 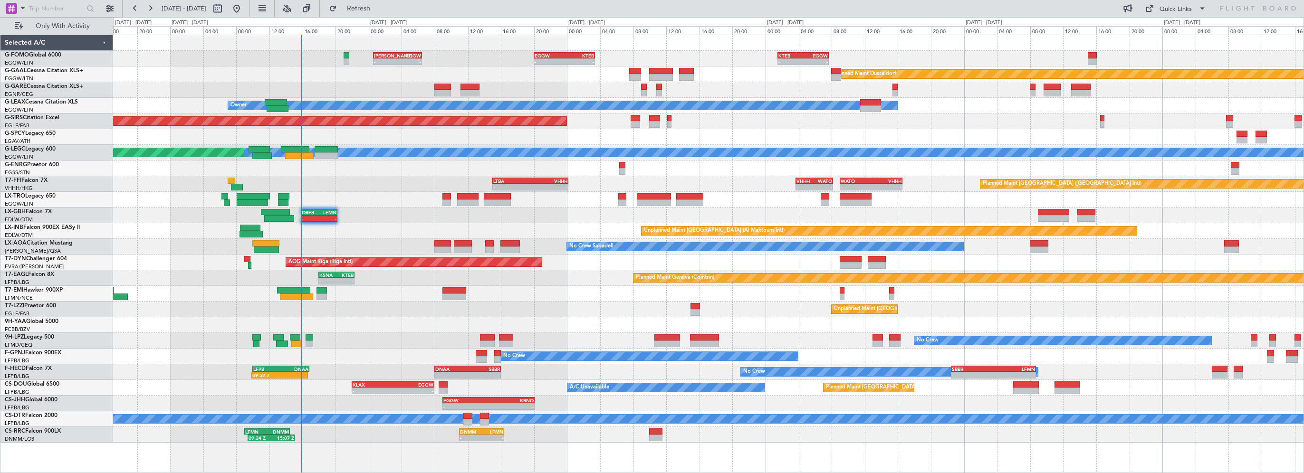 I want to click on a: CS-DOUGlobal 6500, so click(x=32, y=384).